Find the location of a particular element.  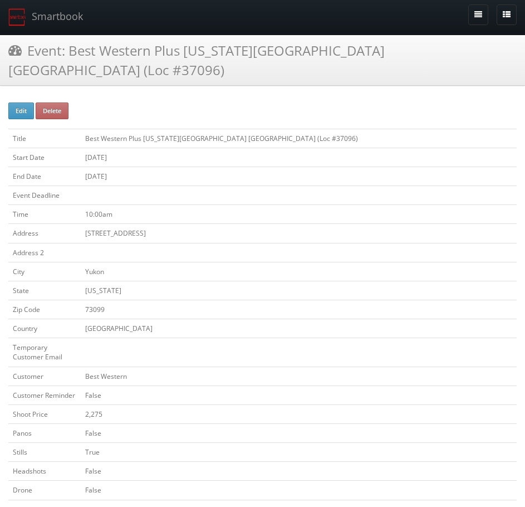

td: 2,275 is located at coordinates (298, 414).